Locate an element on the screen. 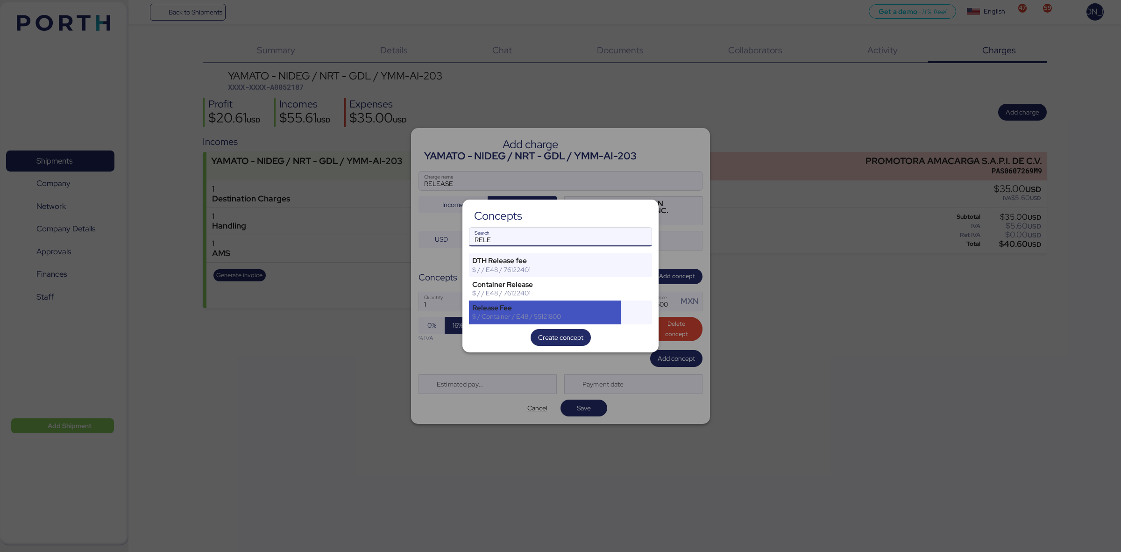 This screenshot has height=552, width=1121. span: Create concept is located at coordinates (560, 337).